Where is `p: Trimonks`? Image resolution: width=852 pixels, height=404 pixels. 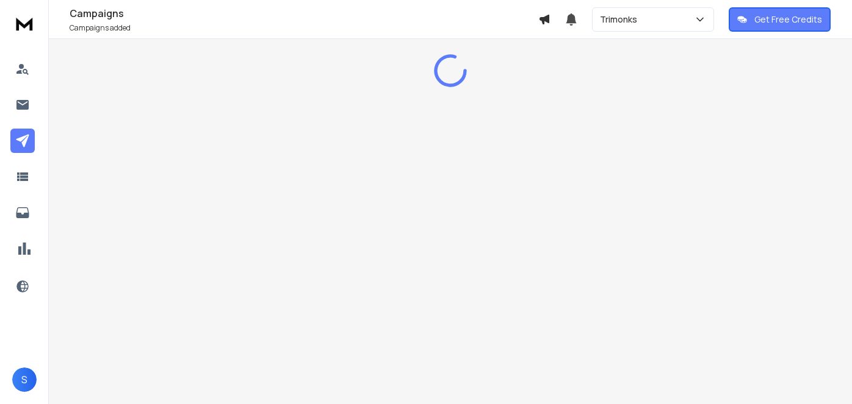
p: Trimonks is located at coordinates (620, 20).